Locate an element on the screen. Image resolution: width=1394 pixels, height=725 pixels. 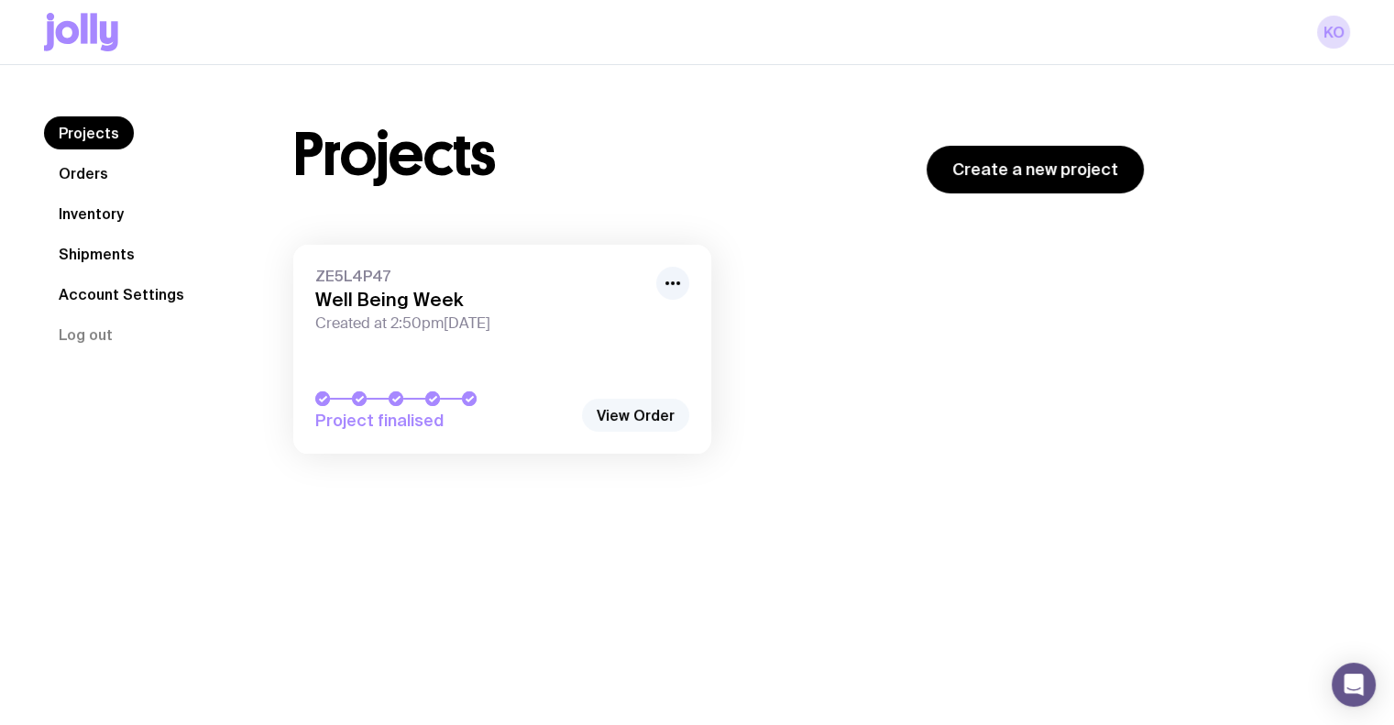
span: ZE5L4P47 is located at coordinates (480, 276).